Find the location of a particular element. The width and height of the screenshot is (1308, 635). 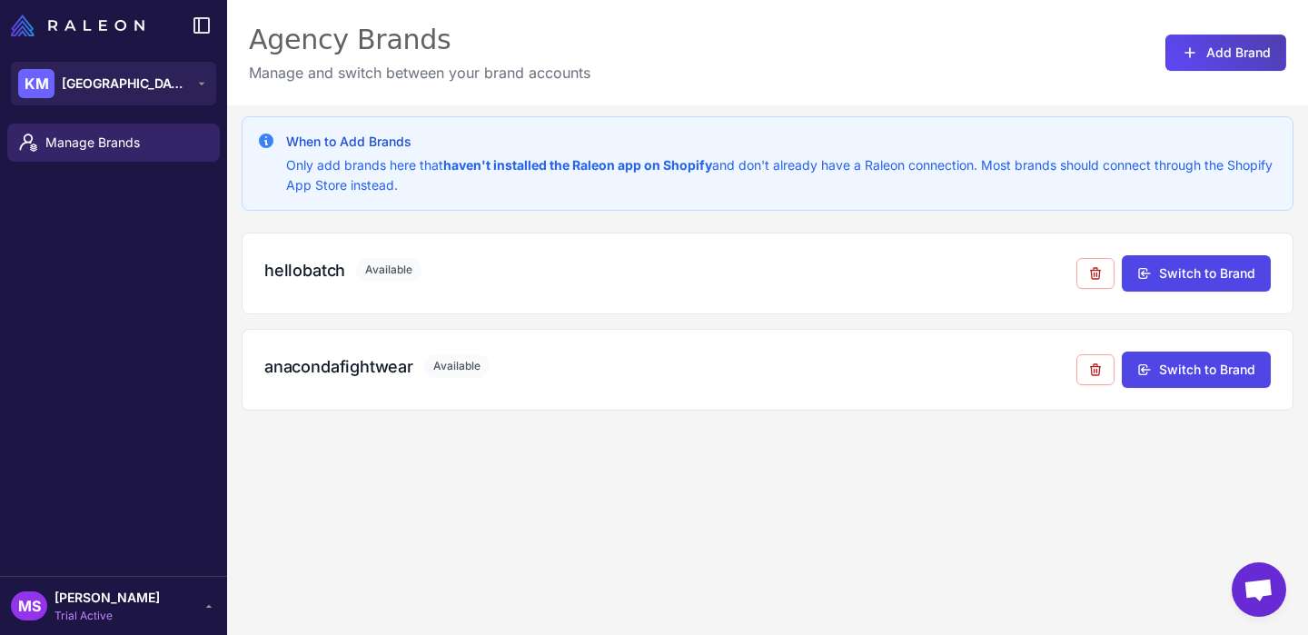

h3: hellobatch is located at coordinates (304, 270).